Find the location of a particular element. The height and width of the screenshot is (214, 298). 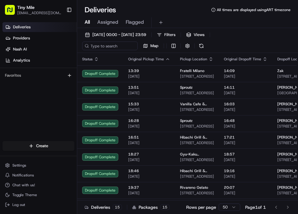

span: 15:33 is located at coordinates (149, 104).